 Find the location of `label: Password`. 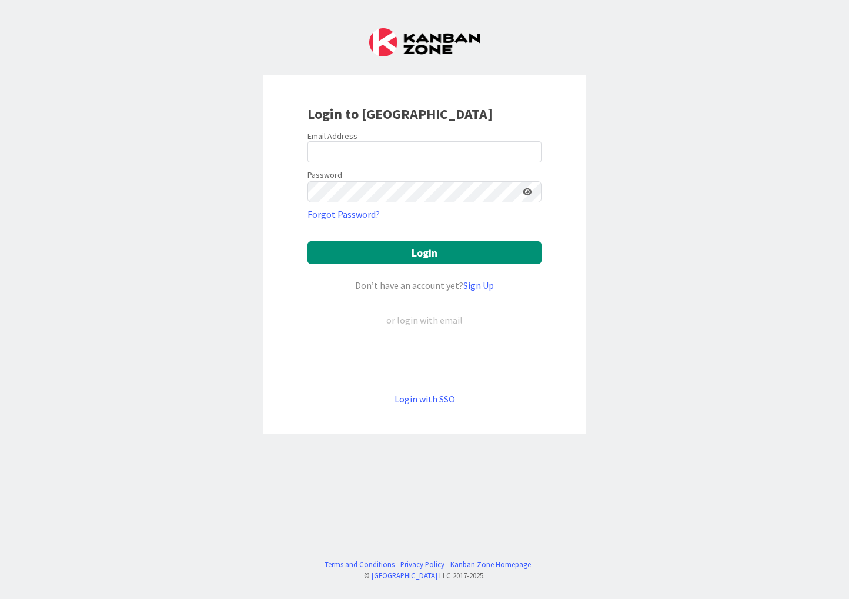

label: Password is located at coordinates (325, 175).